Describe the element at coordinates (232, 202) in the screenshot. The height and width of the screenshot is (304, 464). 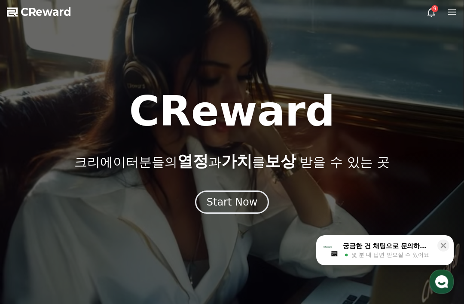
I see `button: Start Now` at that location.